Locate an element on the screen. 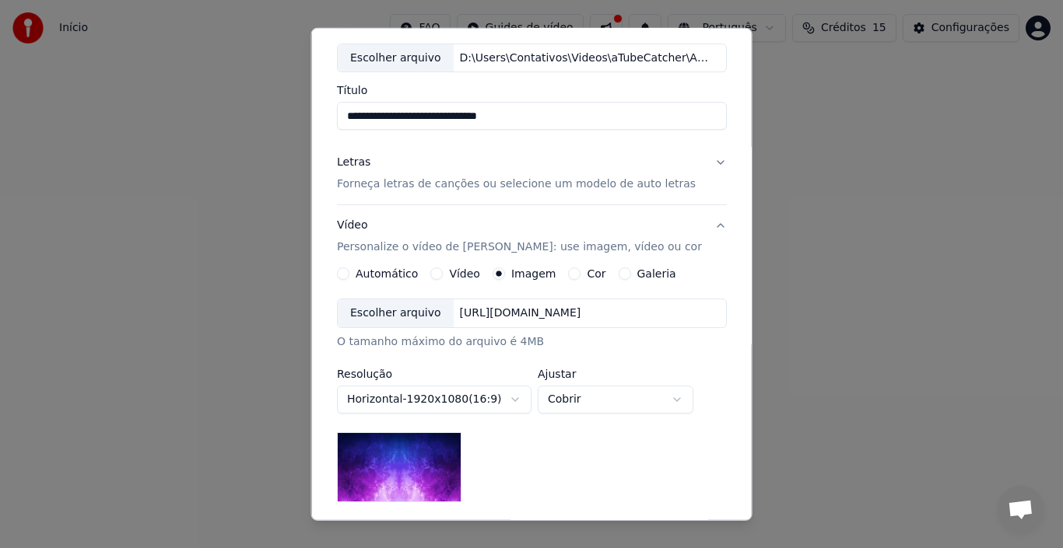  button: LetrasForneça letras de canções ou selecione um modelo de auto letras is located at coordinates (531, 173).